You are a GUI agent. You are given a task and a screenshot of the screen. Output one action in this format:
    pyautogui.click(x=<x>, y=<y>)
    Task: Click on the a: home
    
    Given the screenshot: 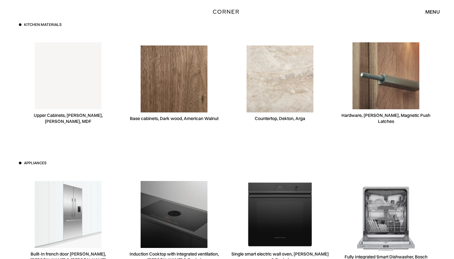 What is the action you would take?
    pyautogui.click(x=227, y=12)
    